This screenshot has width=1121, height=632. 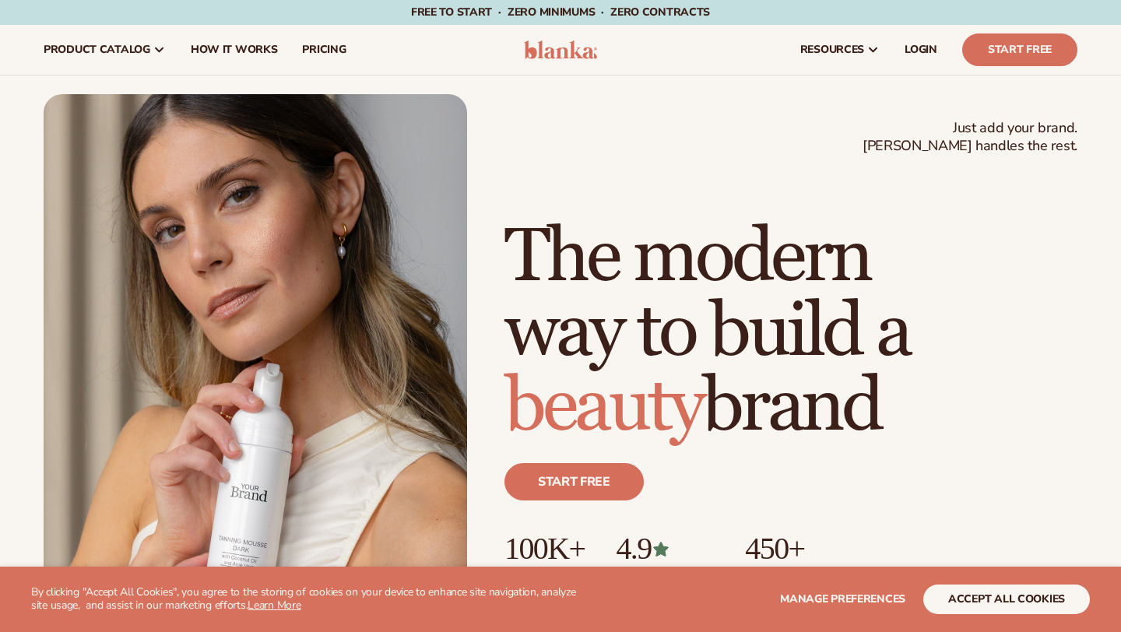 What do you see at coordinates (234, 50) in the screenshot?
I see `a: How It Works` at bounding box center [234, 50].